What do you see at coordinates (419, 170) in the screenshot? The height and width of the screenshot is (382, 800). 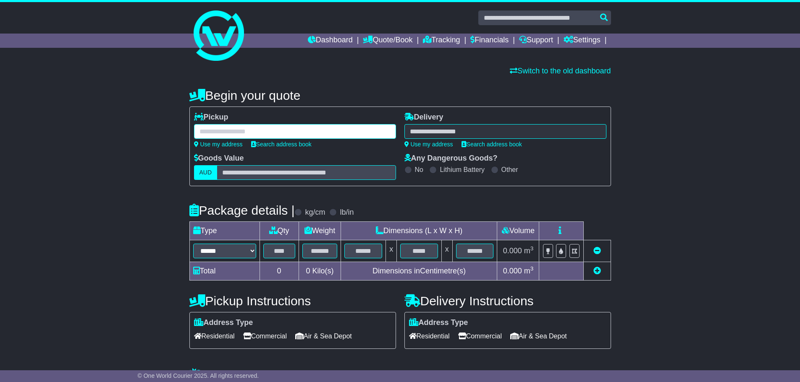 I see `label: No` at bounding box center [419, 170].